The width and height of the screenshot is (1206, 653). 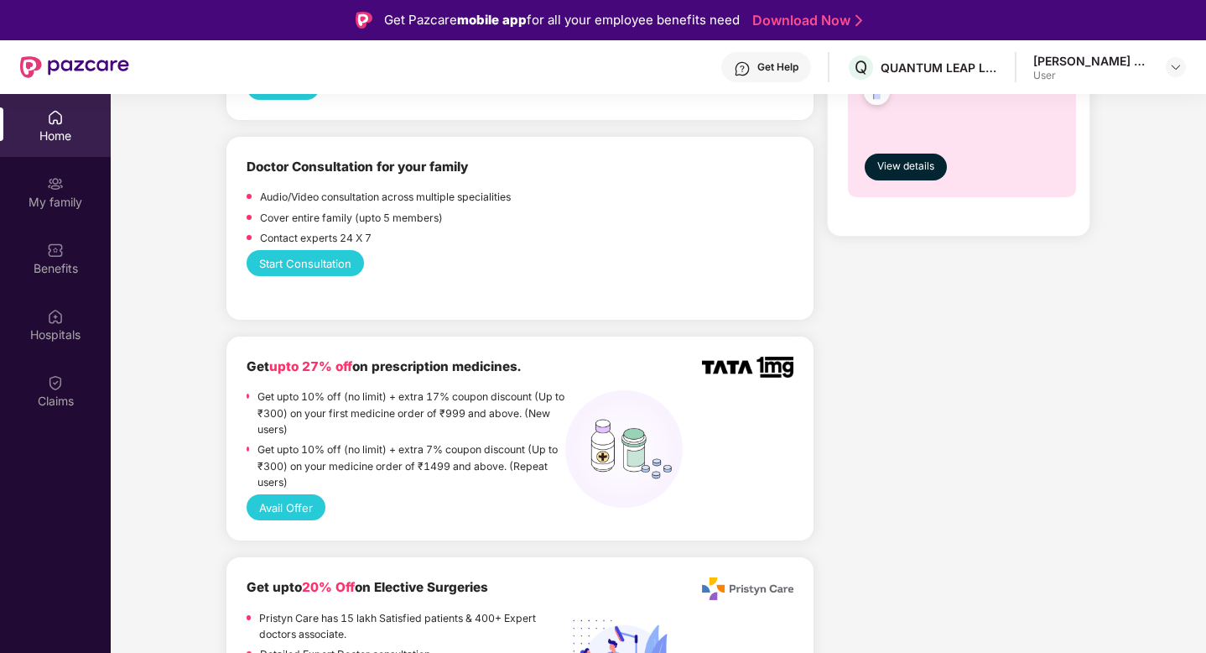 I want to click on img: svg+xml;base64,PHN2ZyBpZD0iSG9zcGl0YWxzIiB4bWxucz0iaHR0cDovL3d3dy53My5vcmcvMjAwMC9zdmciIHdpZHRoPS..., so click(x=55, y=316).